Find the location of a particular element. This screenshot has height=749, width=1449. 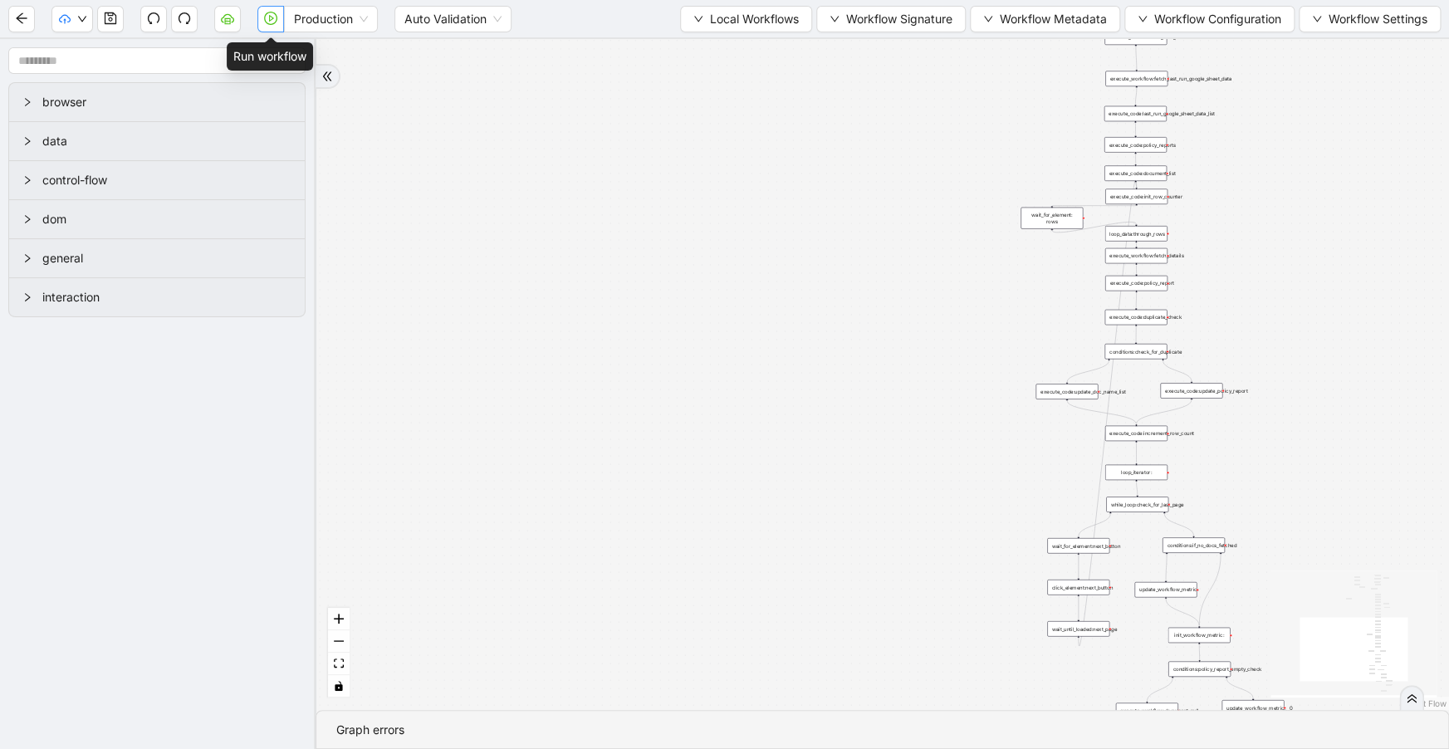

div: general is located at coordinates (157, 258).